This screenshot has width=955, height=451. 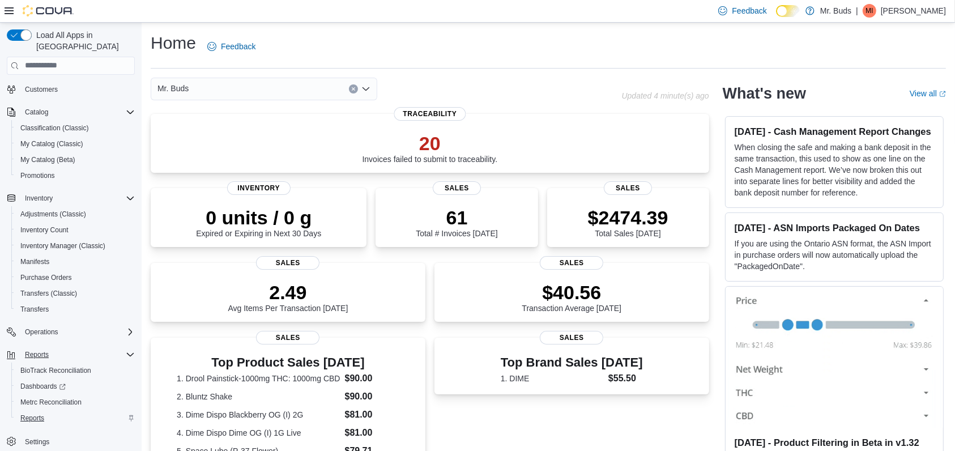 I want to click on svg: External link, so click(x=942, y=94).